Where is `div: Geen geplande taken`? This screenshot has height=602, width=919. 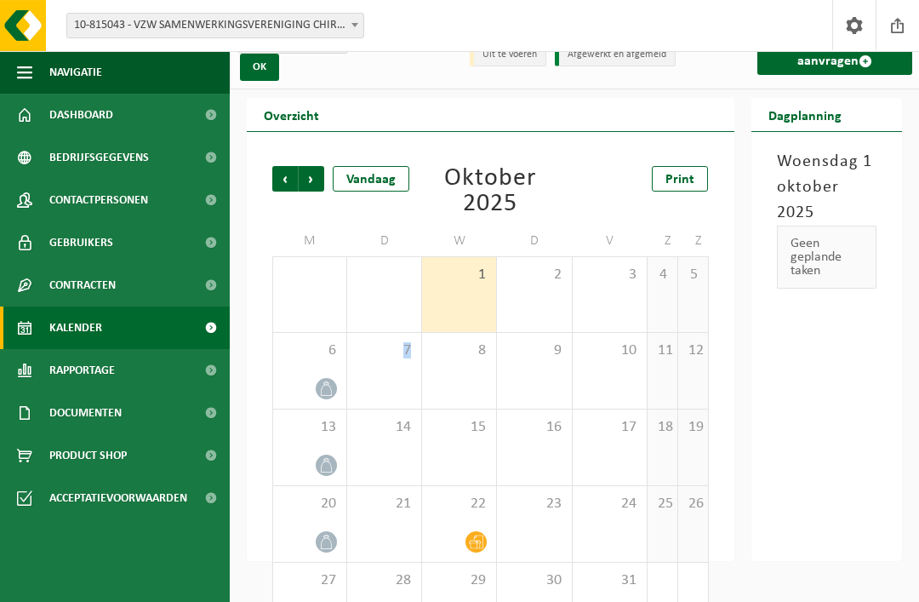 div: Geen geplande taken is located at coordinates (827, 257).